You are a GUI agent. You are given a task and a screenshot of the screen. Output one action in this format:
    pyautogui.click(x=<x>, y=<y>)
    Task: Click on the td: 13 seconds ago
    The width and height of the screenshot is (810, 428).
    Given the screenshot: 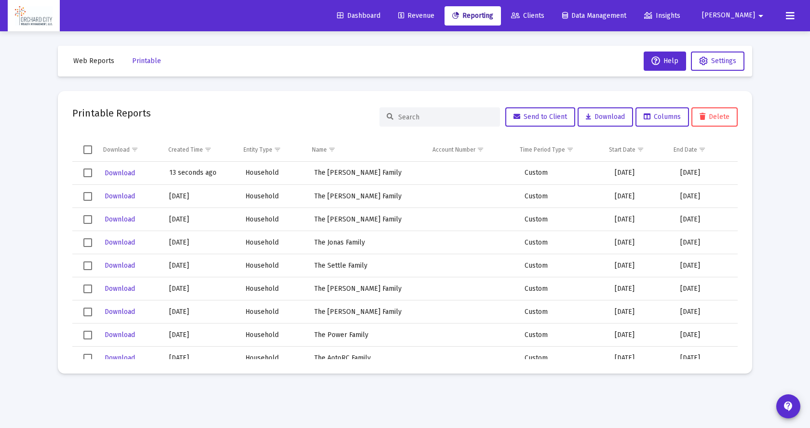 What is the action you would take?
    pyautogui.click(x=200, y=174)
    